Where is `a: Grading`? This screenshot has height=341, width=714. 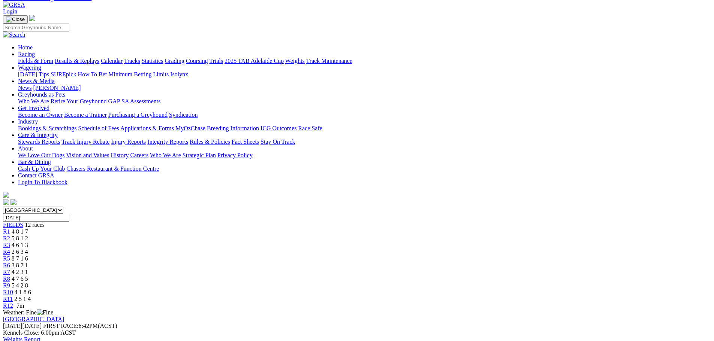 a: Grading is located at coordinates (175, 61).